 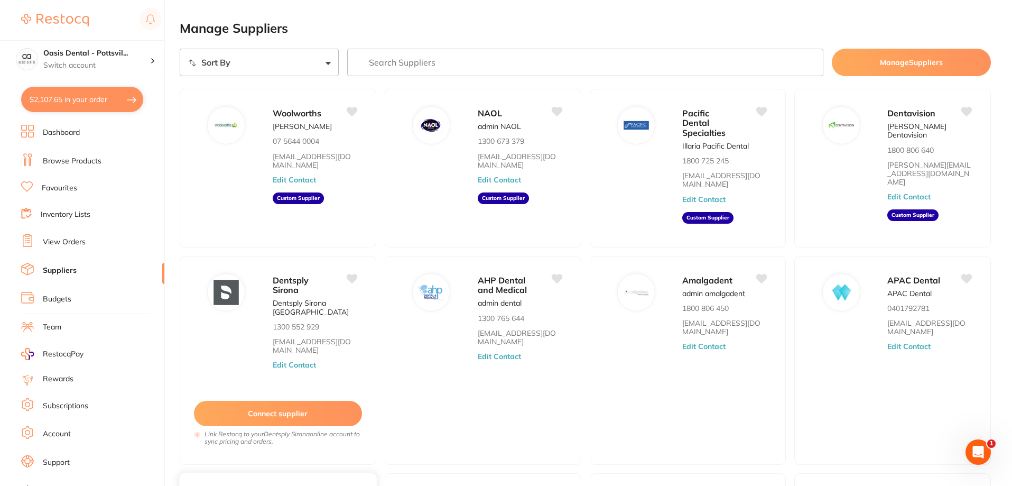 I want to click on a: Budgets, so click(x=57, y=299).